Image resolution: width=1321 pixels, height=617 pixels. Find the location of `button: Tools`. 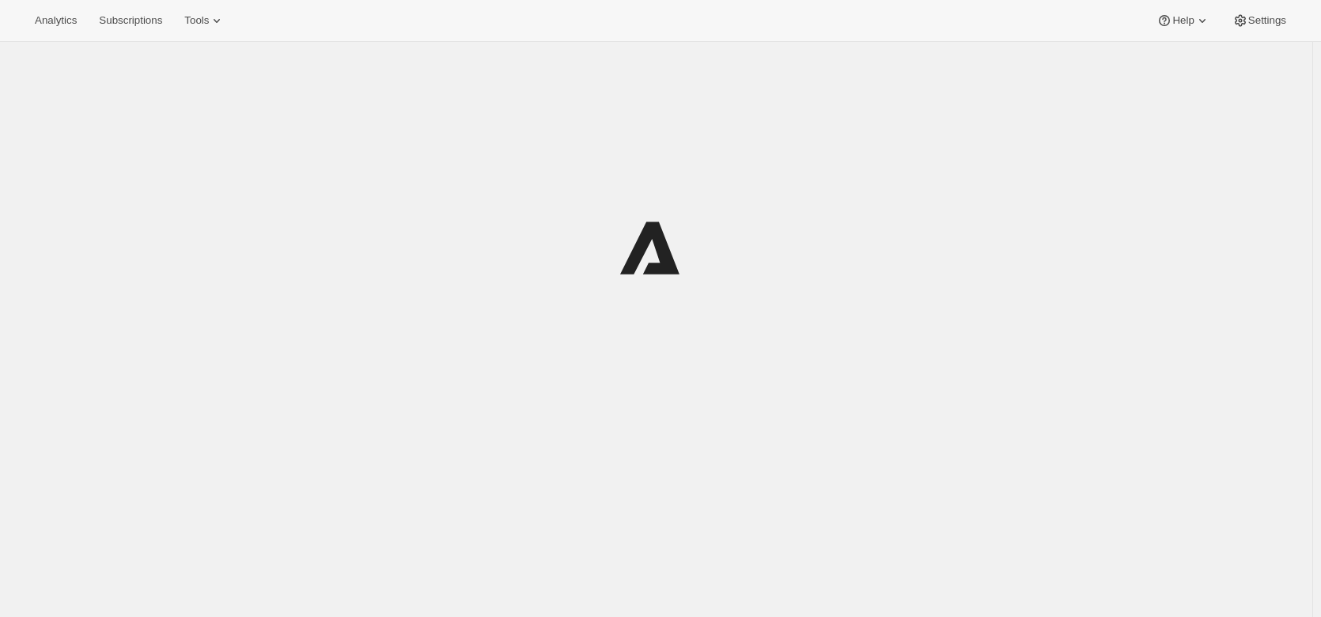

button: Tools is located at coordinates (204, 21).